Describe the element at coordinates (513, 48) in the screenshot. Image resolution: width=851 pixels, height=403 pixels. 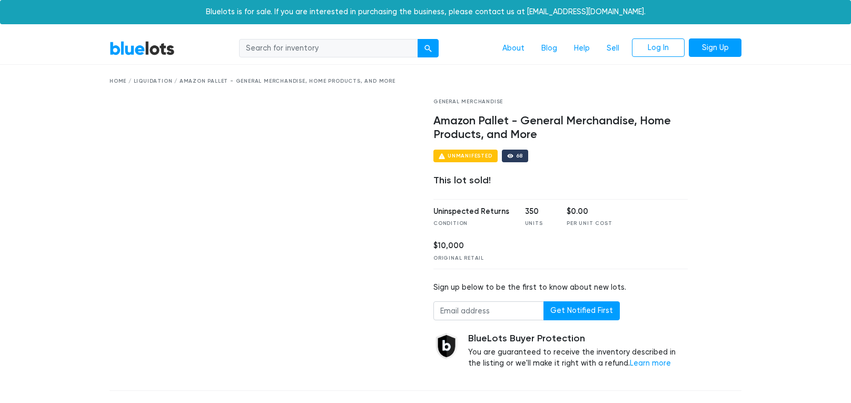
I see `a: About` at that location.